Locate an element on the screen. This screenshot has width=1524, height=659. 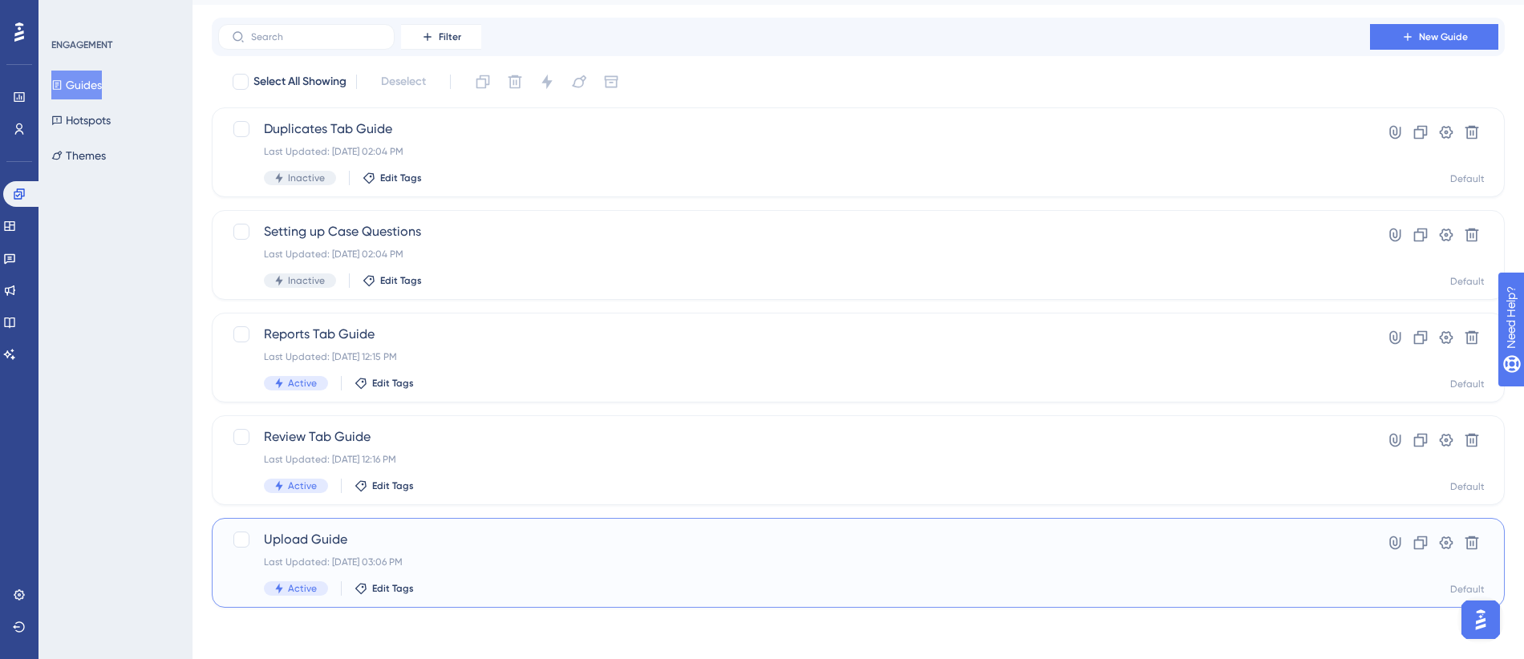
button: Guides is located at coordinates (76, 85).